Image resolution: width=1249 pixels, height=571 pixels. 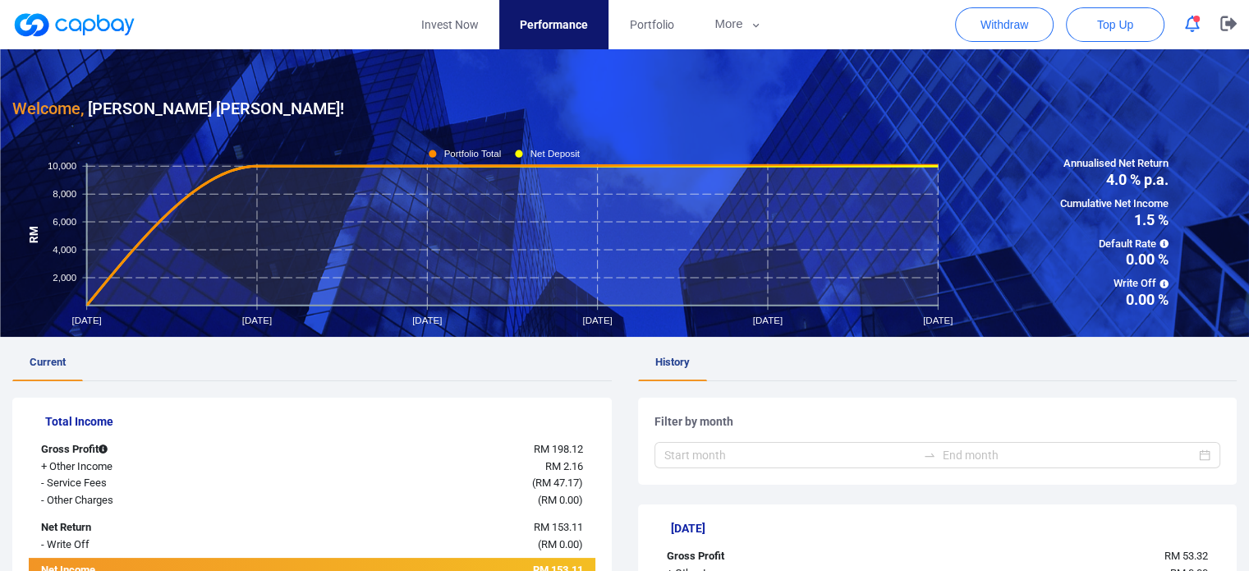 What do you see at coordinates (563, 466) in the screenshot?
I see `span: RM 2.16` at bounding box center [563, 466].